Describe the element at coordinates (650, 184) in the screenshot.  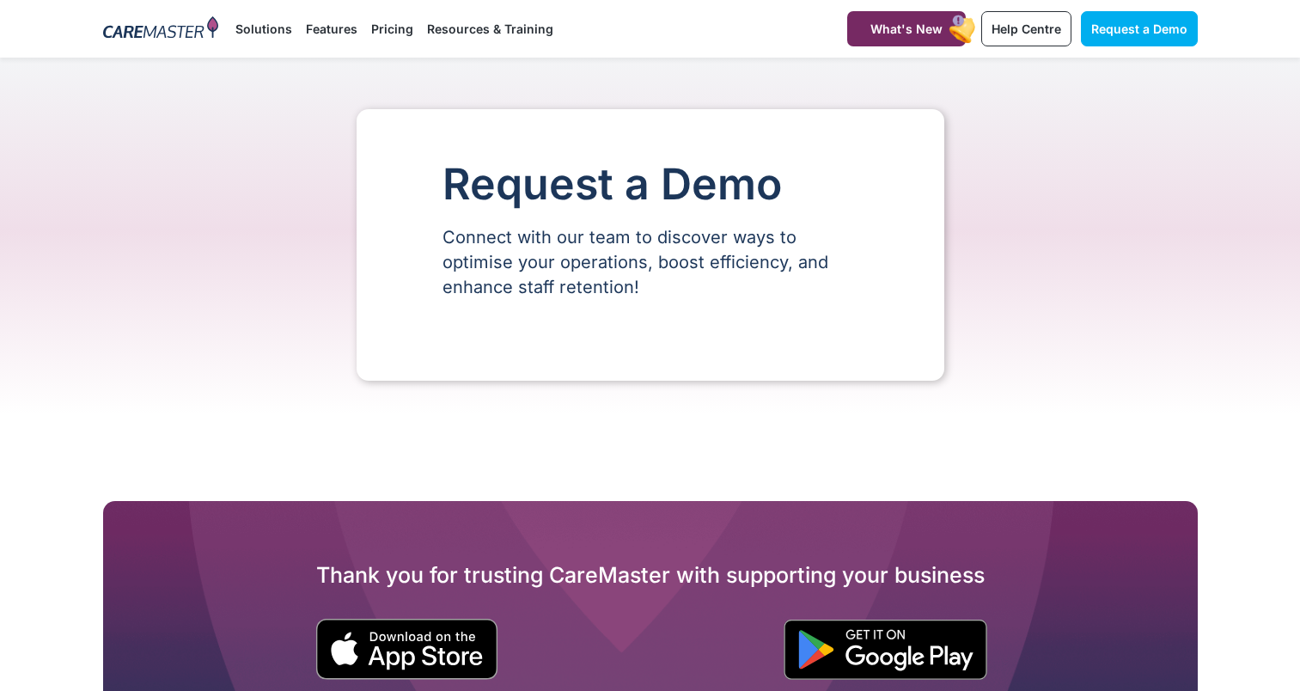
I see `h1: Request a Demo` at that location.